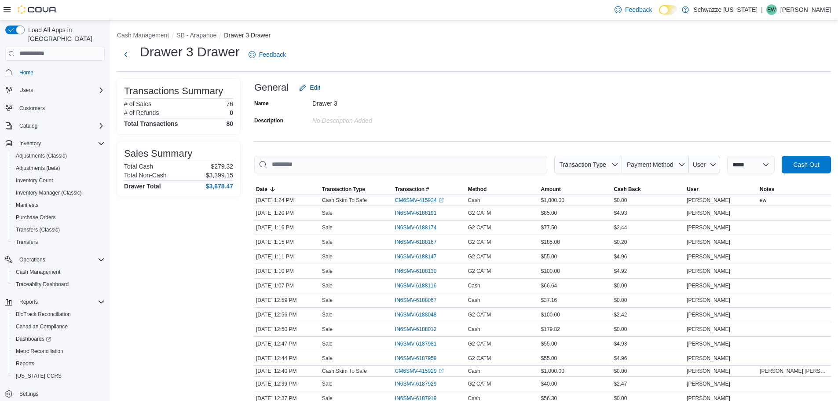 The width and height of the screenshot is (838, 401). I want to click on button: Notes, so click(794, 189).